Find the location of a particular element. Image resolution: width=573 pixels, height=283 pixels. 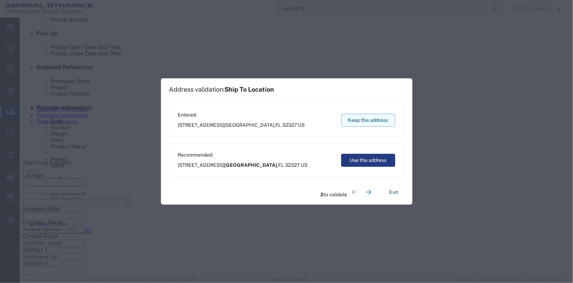

h1: Address validation: is located at coordinates (222, 90).